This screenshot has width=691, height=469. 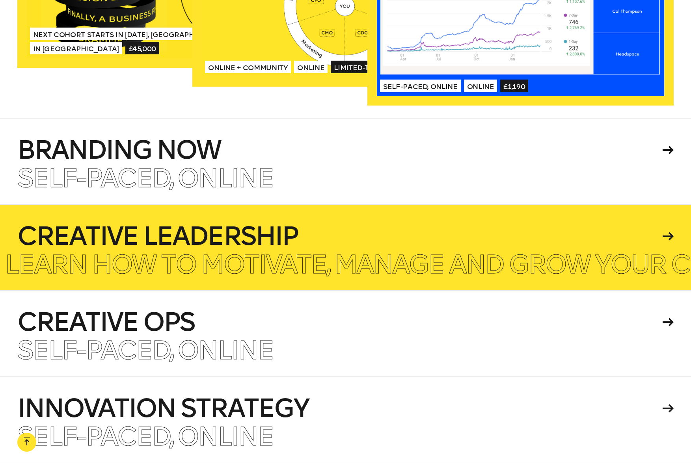 I want to click on span: Limited-time price: £2,100, so click(x=383, y=67).